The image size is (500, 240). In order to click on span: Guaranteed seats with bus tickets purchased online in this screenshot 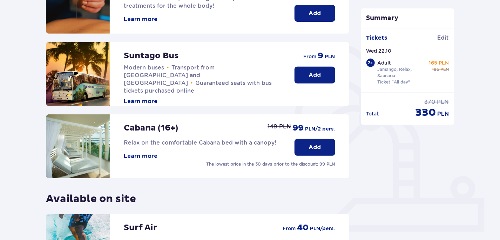, I will do `click(198, 87)`.